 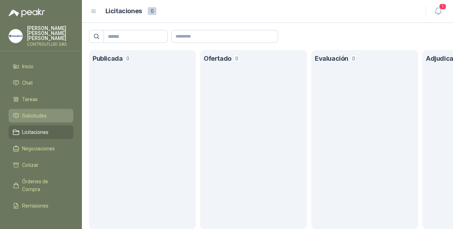 What do you see at coordinates (50, 44) in the screenshot?
I see `p: CONTROLFLUID SAS` at bounding box center [50, 44].